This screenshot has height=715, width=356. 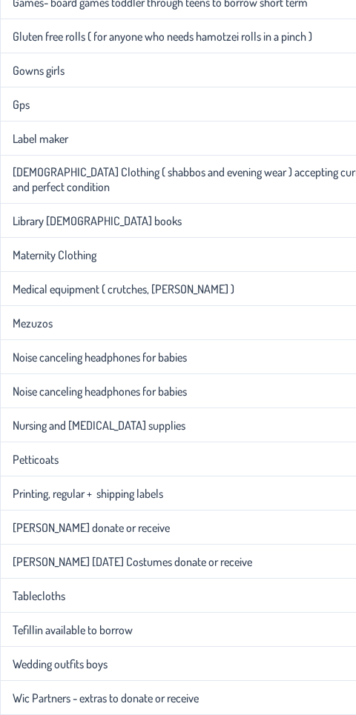 What do you see at coordinates (36, 460) in the screenshot?
I see `p-celleditor: Petticoats` at bounding box center [36, 460].